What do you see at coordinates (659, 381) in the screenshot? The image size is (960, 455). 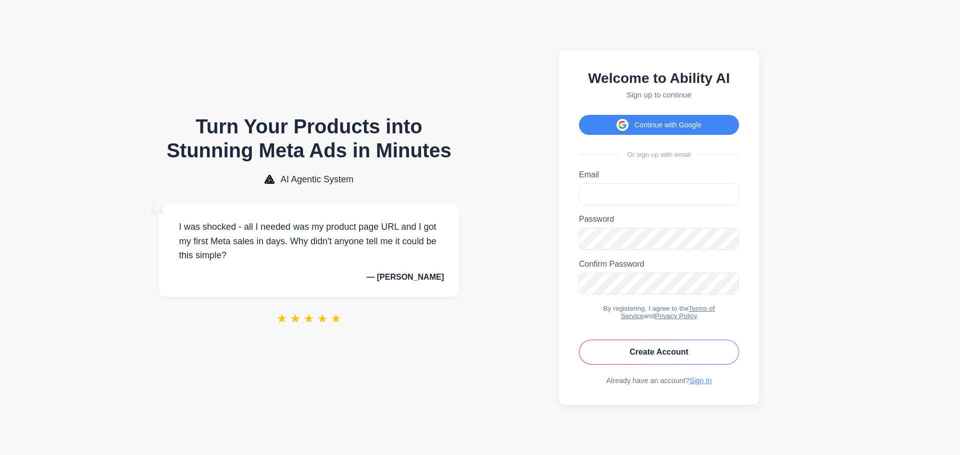 I see `div: Already have an account?` at bounding box center [659, 381].